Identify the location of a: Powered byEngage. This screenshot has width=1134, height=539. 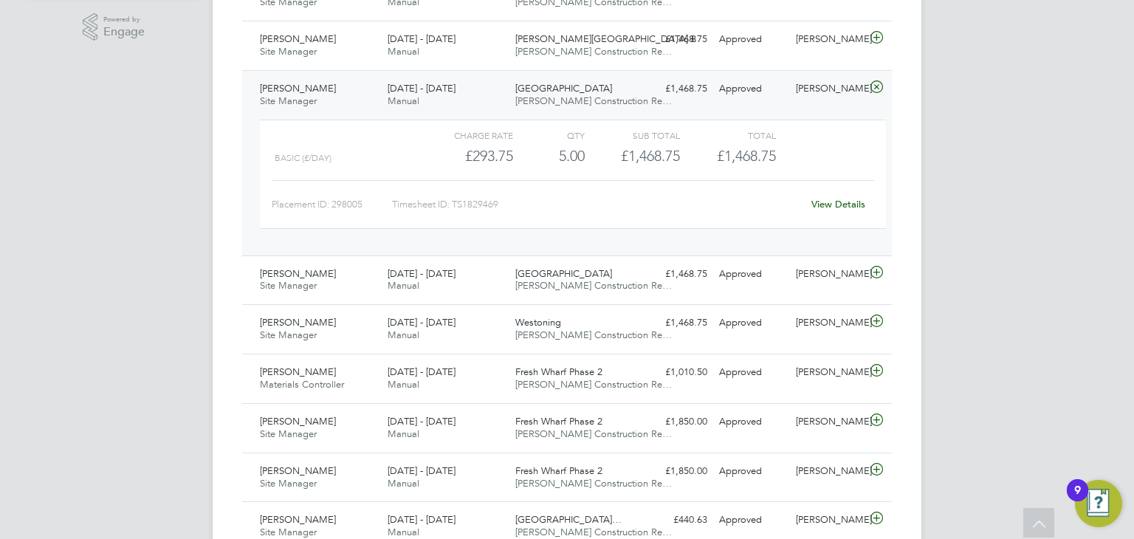
(114, 27).